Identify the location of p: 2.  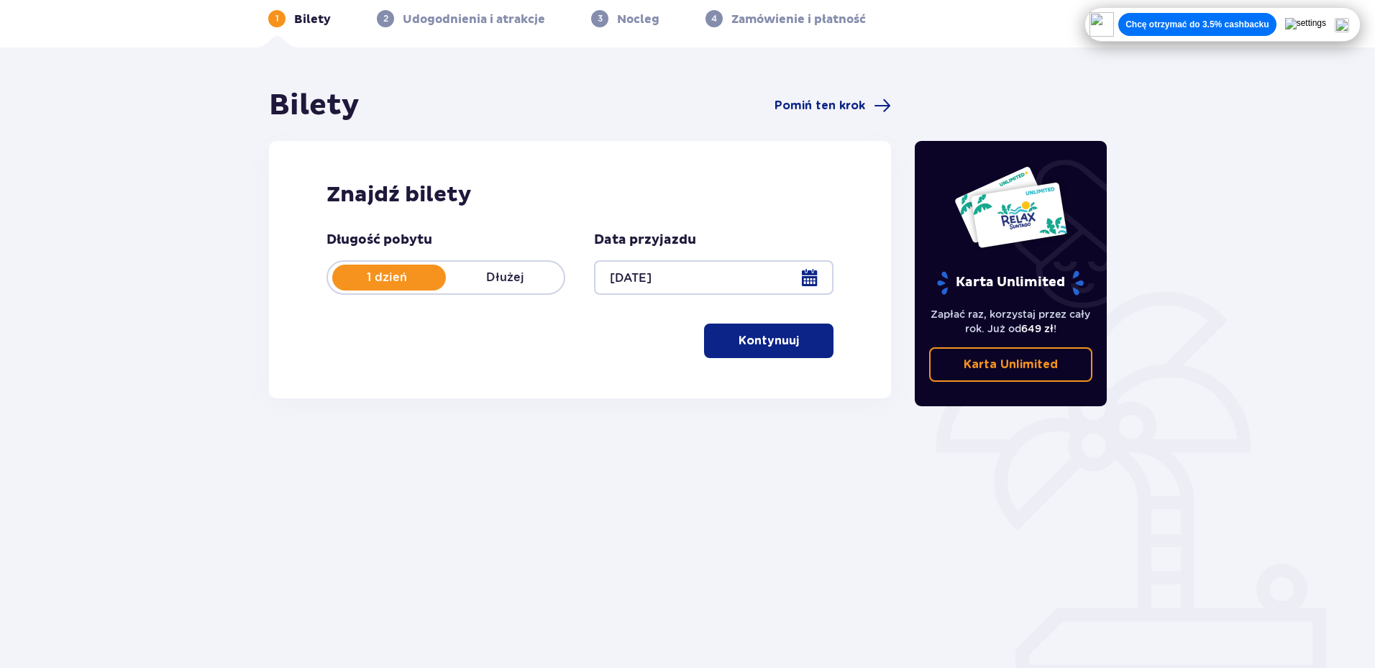
(385, 19).